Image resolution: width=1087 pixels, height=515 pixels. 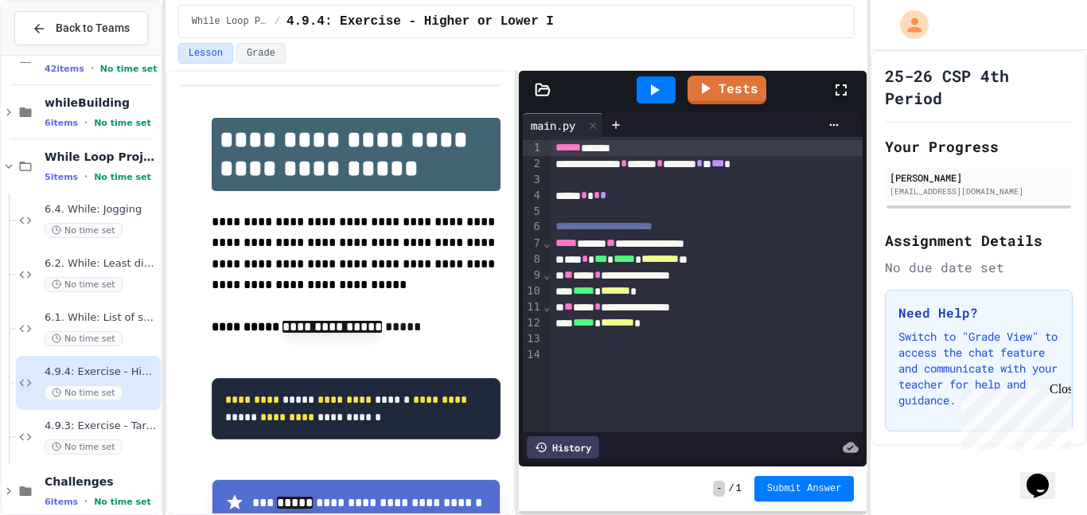 What do you see at coordinates (101, 103) in the screenshot?
I see `span: whileBuilding` at bounding box center [101, 103].